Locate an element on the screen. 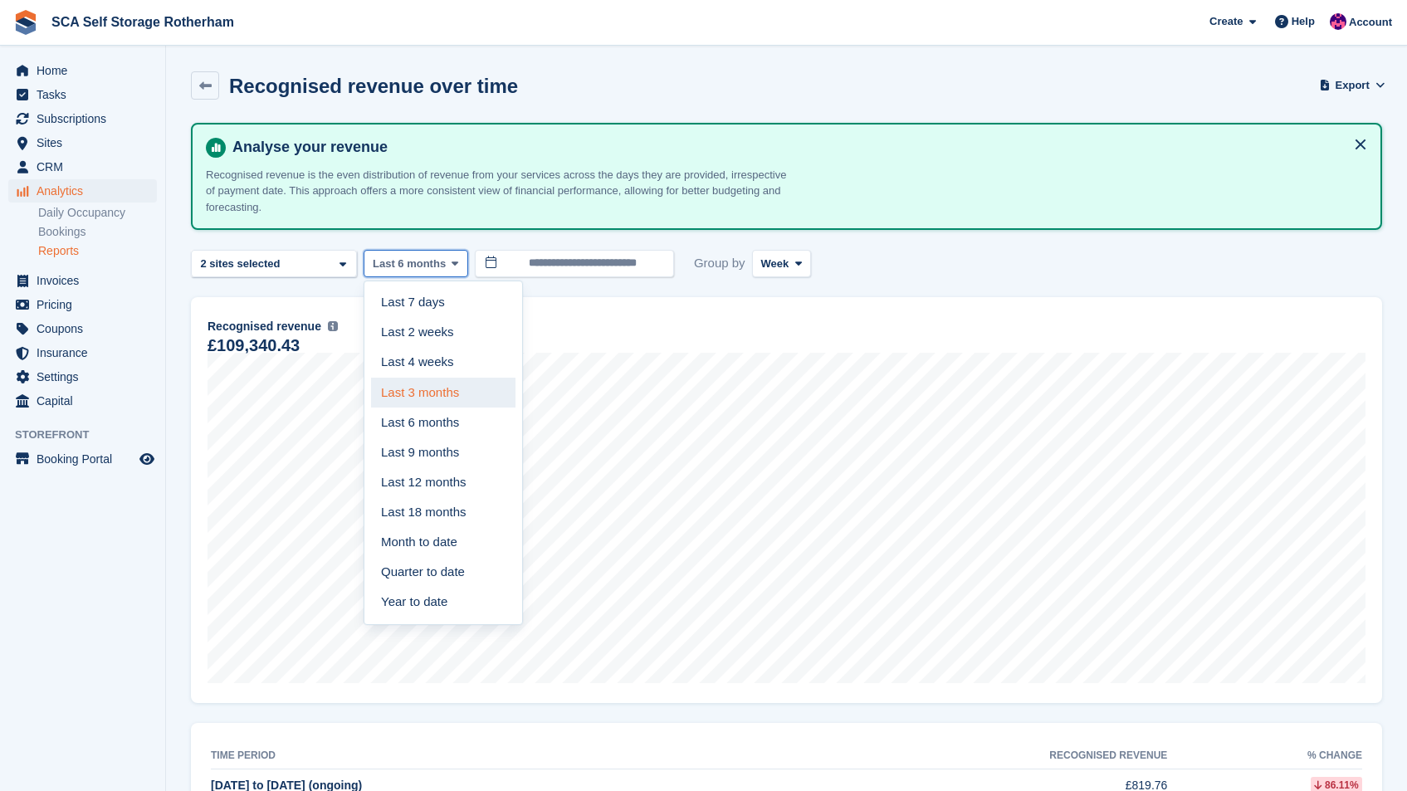 The image size is (1407, 791). a: Month to date is located at coordinates (443, 542).